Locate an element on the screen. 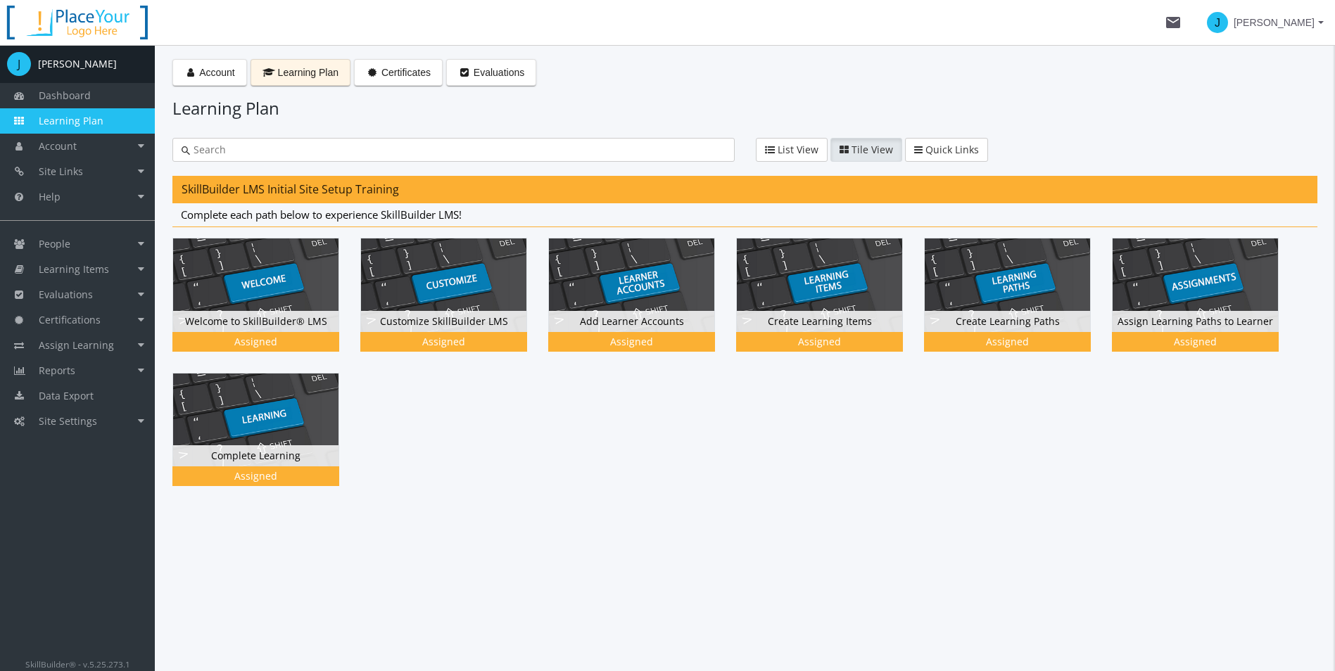 The image size is (1335, 671). span: Complete each path below to experience SkillBuilder LMS! is located at coordinates (321, 215).